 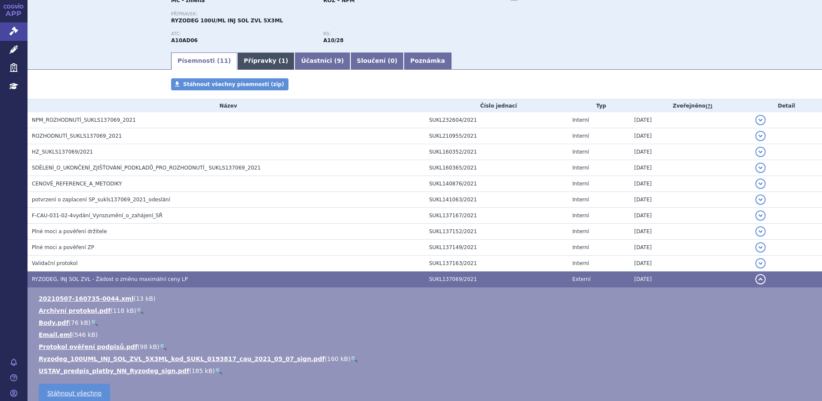 What do you see at coordinates (377, 61) in the screenshot?
I see `a: Sloučení (0)` at bounding box center [377, 61].